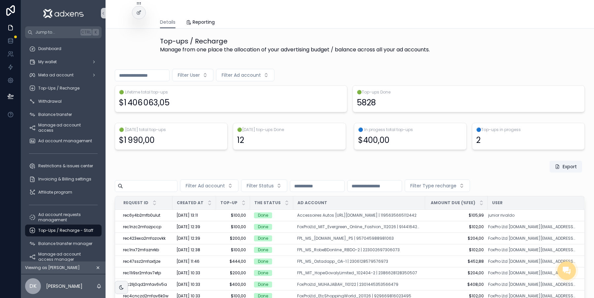 Image resolution: width=594 pixels, height=298 pixels. Describe the element at coordinates (359, 285) in the screenshot. I see `a: FoxProLtd_MUHAJABAH_110122 | 2301445353566479` at that location.